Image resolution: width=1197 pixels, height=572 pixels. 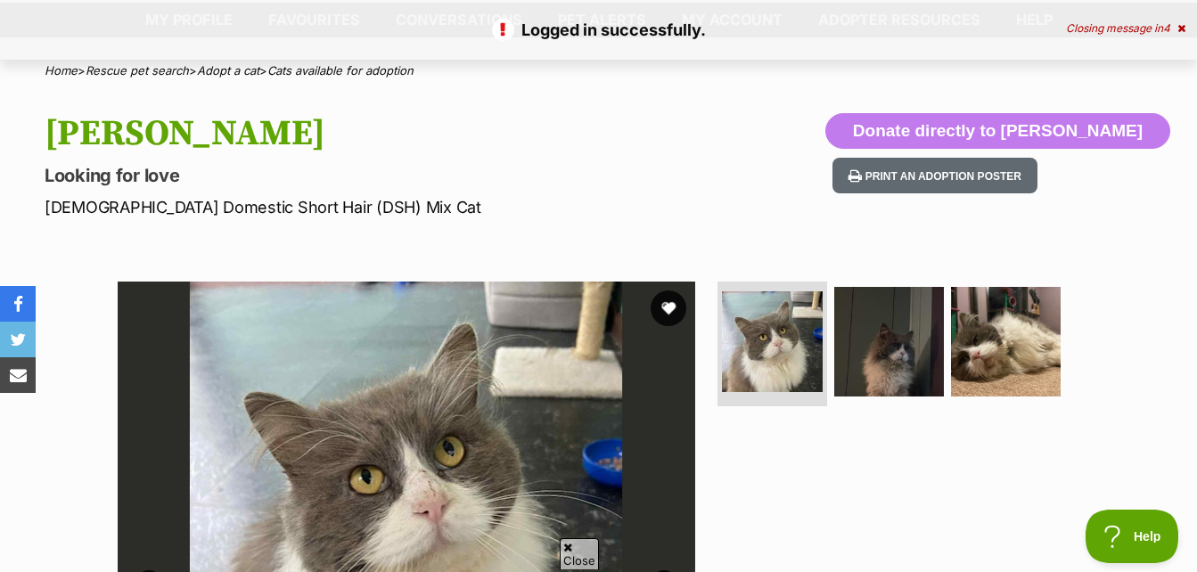 I want to click on a: Home, so click(x=61, y=70).